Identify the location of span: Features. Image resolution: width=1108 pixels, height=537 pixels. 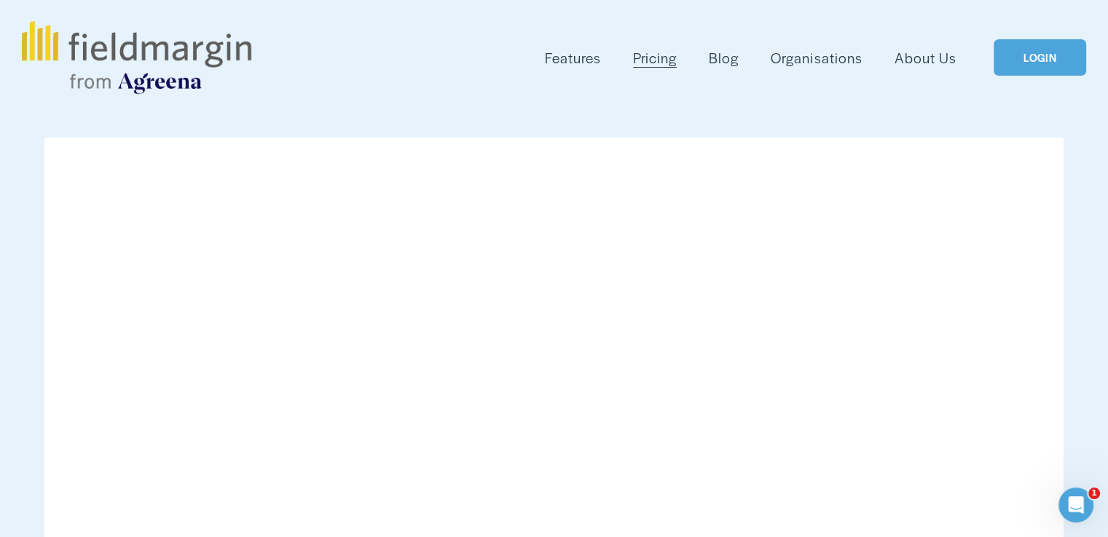
(572, 58).